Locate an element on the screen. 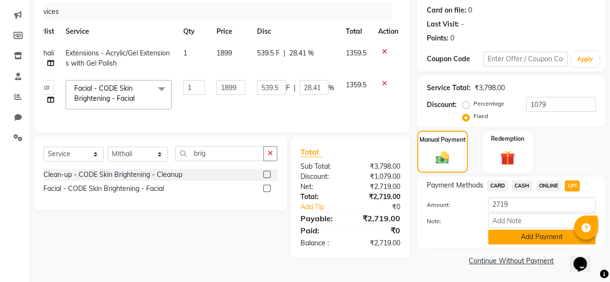 Image resolution: width=610 pixels, height=282 pixels. div: Balance : is located at coordinates (322, 243).